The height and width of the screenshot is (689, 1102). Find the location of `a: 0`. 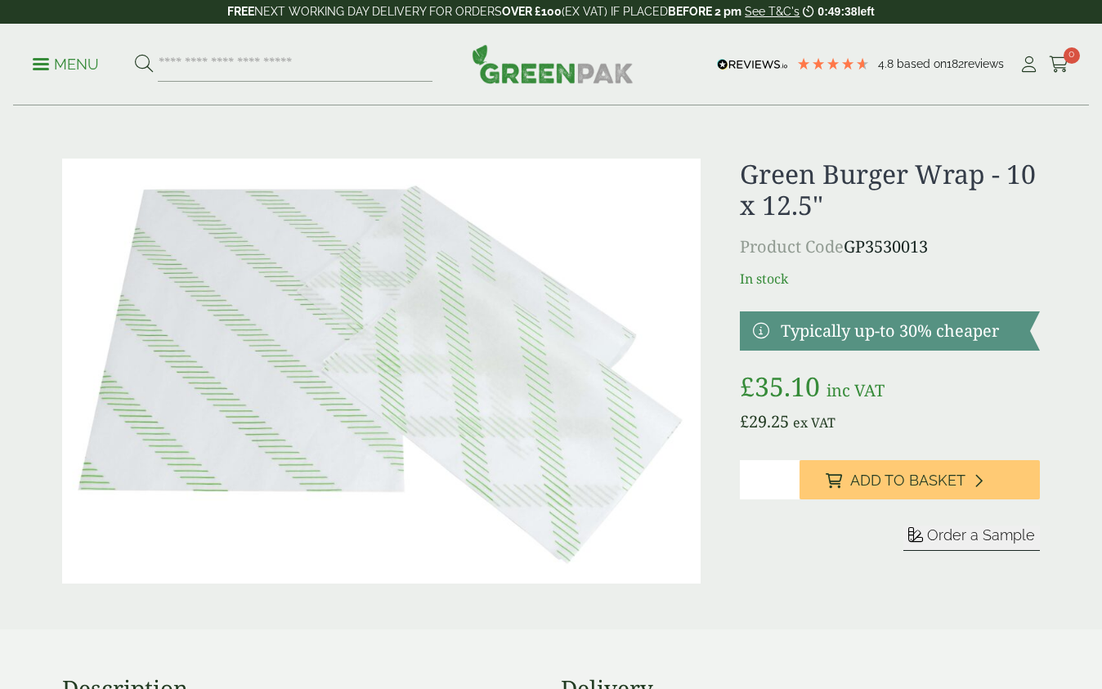

a: 0 is located at coordinates (1059, 65).